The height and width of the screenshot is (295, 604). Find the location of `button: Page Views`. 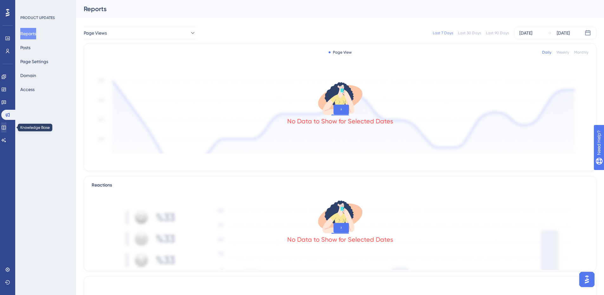

button: Page Views is located at coordinates (140, 33).